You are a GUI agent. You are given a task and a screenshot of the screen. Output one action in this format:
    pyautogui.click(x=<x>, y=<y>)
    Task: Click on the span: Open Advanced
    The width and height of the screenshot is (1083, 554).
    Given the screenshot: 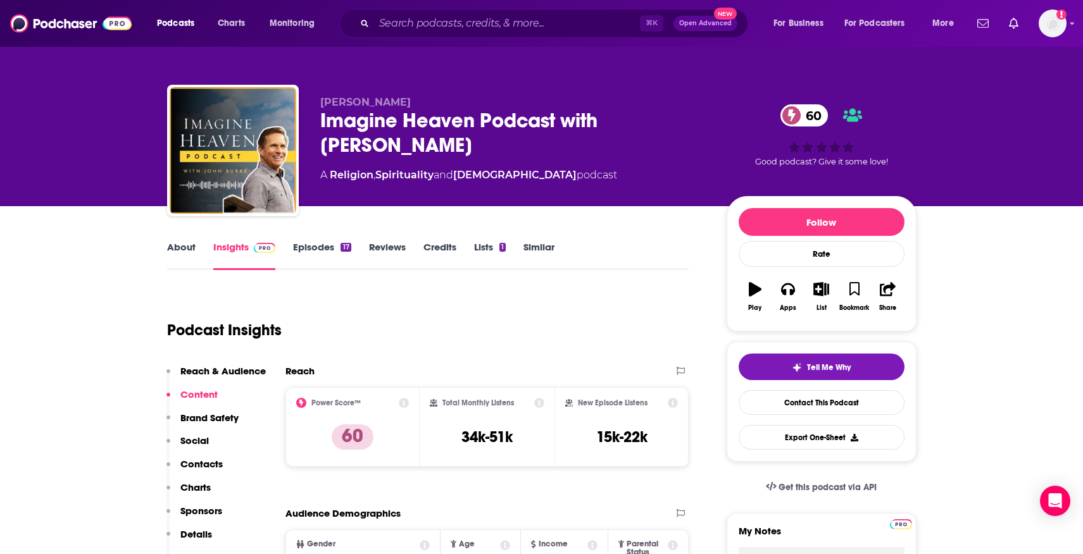 What is the action you would take?
    pyautogui.click(x=705, y=23)
    